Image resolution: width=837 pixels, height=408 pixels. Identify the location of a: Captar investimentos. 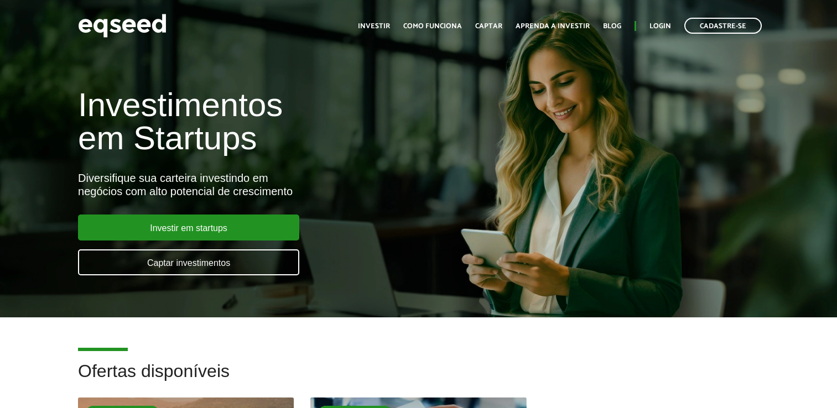
(189, 262).